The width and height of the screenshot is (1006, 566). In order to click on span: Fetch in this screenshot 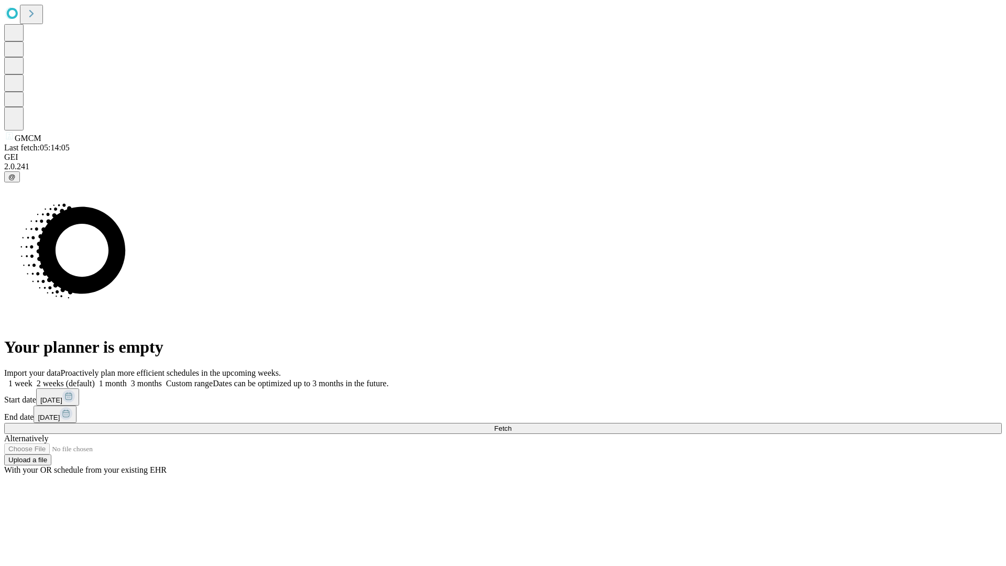, I will do `click(503, 428)`.